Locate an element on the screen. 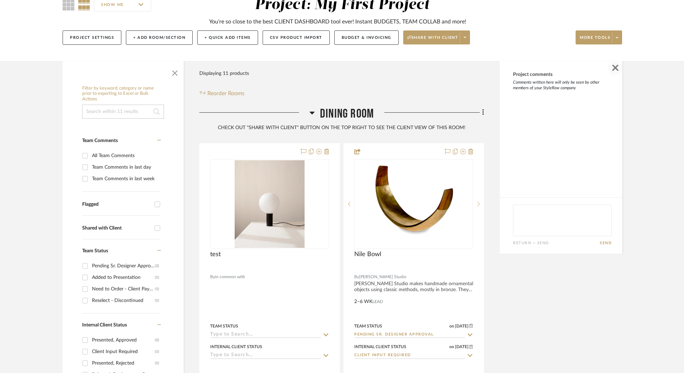 The height and width of the screenshot is (373, 684). div: Team Comments in last day is located at coordinates (126, 167).